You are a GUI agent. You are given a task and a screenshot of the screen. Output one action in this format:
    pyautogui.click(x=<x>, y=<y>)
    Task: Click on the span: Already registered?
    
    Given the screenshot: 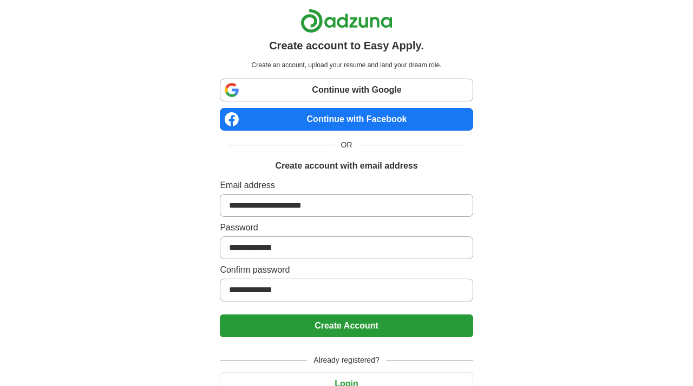 What is the action you would take?
    pyautogui.click(x=346, y=360)
    